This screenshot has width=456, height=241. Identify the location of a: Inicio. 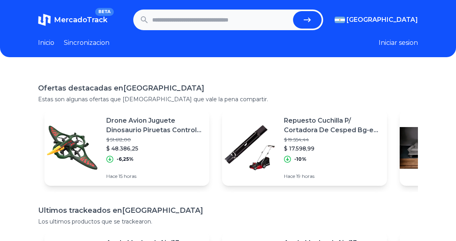
(46, 43).